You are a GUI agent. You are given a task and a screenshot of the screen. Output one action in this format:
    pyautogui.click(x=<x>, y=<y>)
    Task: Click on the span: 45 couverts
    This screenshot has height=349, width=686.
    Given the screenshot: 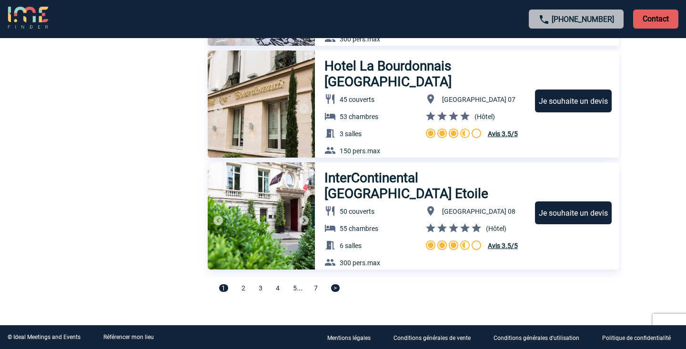 What is the action you would take?
    pyautogui.click(x=357, y=100)
    